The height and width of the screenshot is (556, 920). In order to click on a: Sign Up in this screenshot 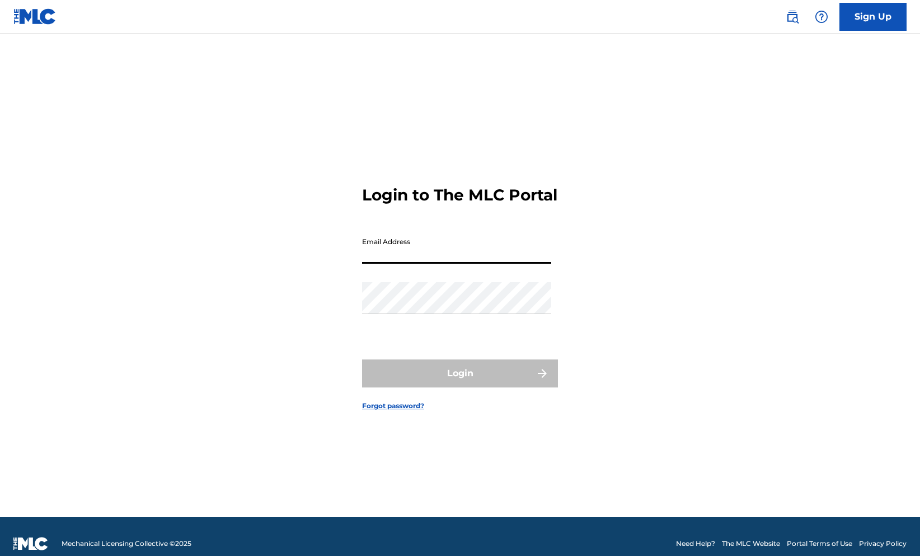, I will do `click(873, 17)`.